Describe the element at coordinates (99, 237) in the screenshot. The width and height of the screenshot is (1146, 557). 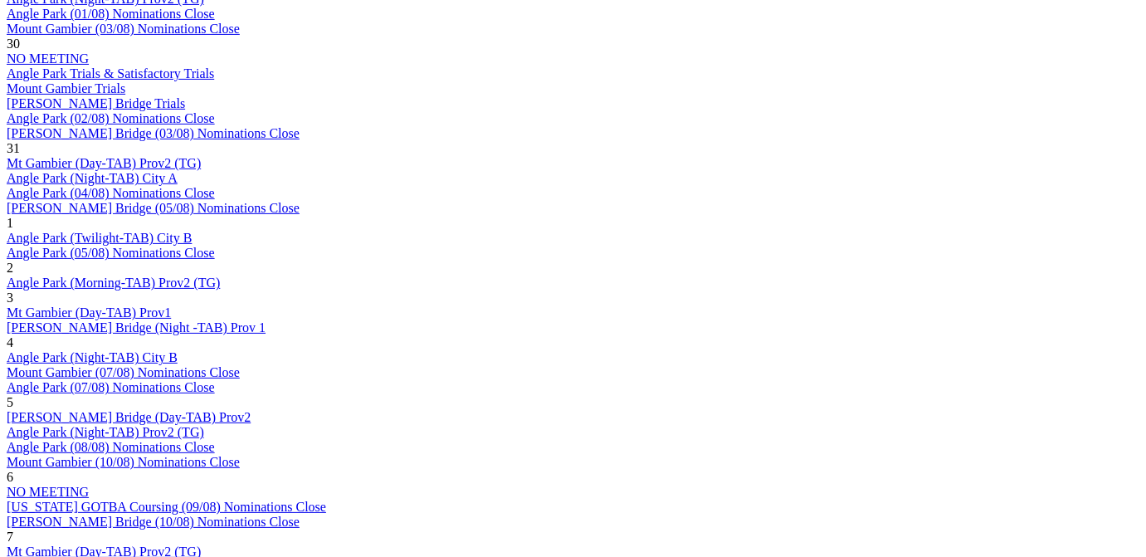
I see `a: Angle Park (Twilight-TAB) City B` at that location.